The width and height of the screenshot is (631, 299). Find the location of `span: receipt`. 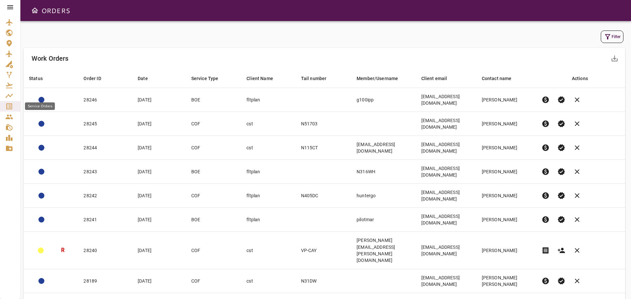

span: receipt is located at coordinates (545, 251).